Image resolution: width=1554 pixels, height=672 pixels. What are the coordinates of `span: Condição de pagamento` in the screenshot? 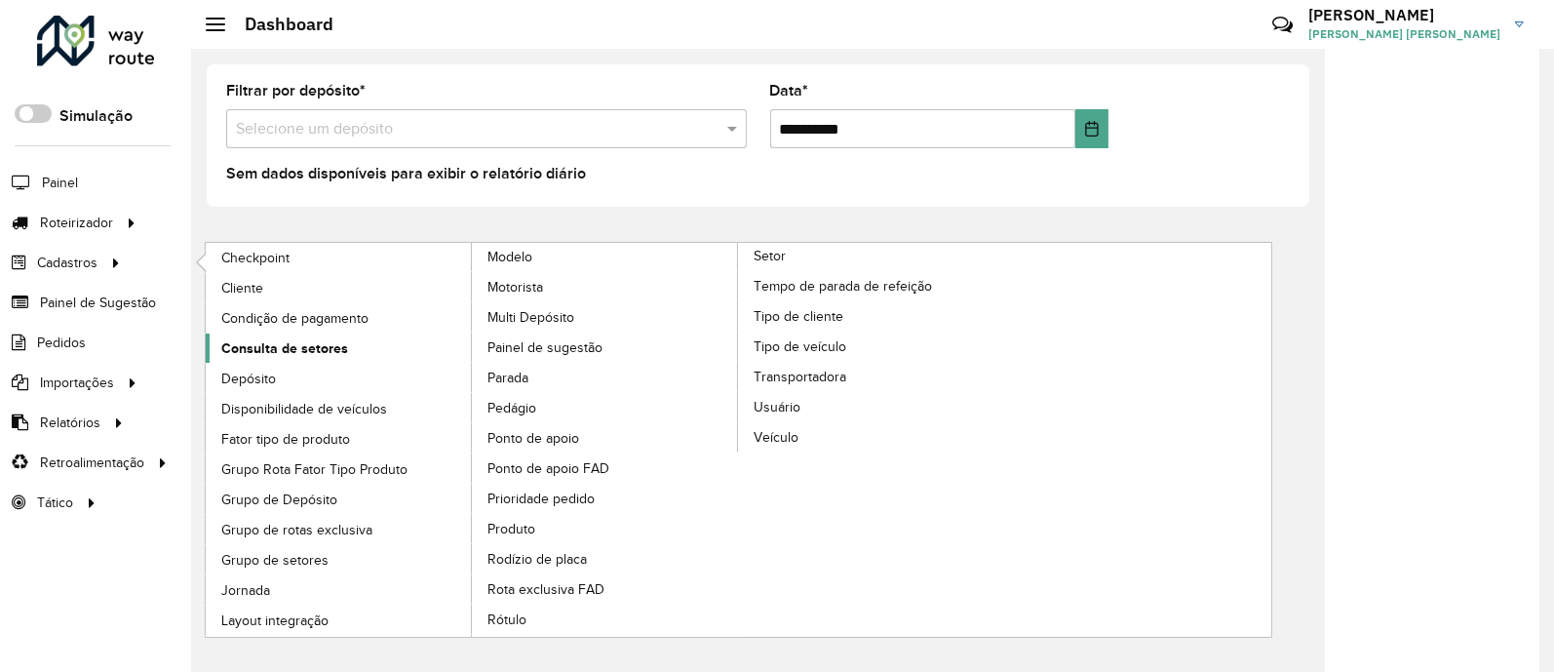 It's located at (295, 318).